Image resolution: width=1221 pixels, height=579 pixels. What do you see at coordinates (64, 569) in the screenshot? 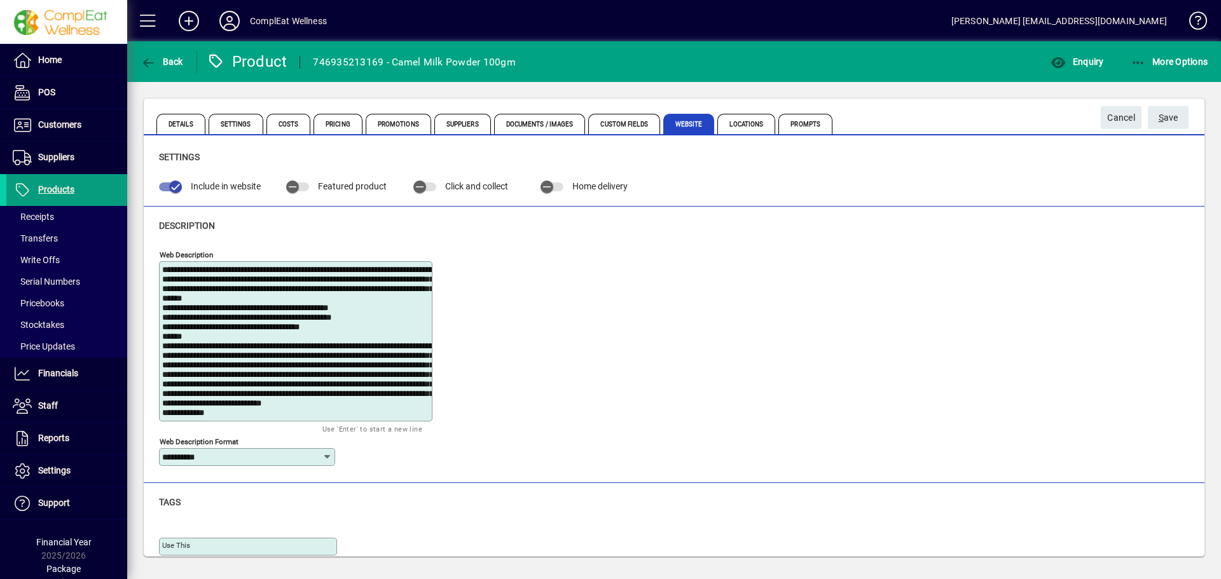
I see `span: Package` at bounding box center [64, 569].